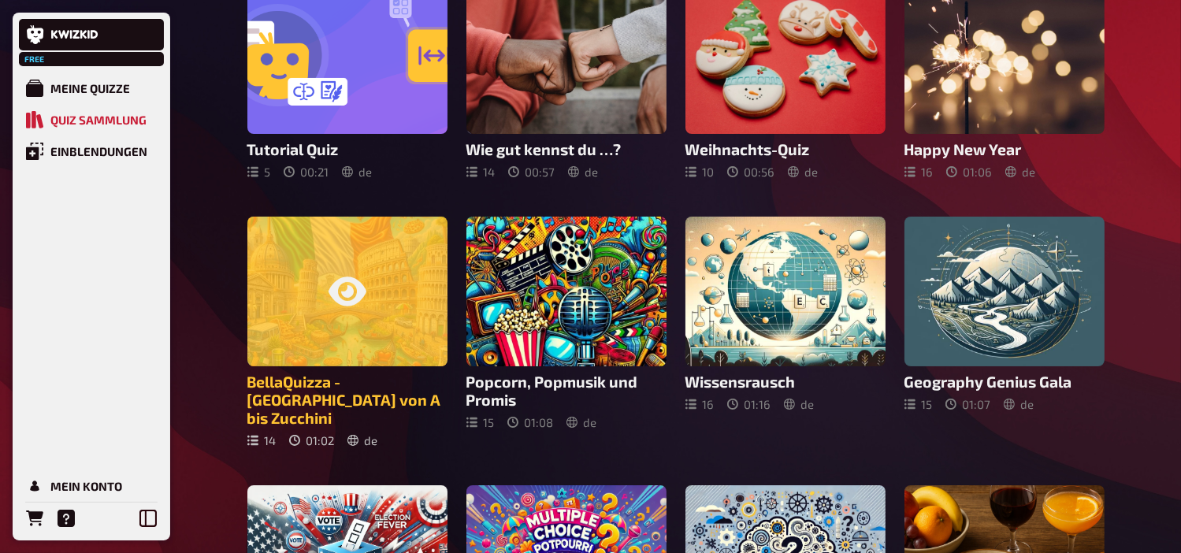 This screenshot has width=1181, height=553. What do you see at coordinates (312, 441) in the screenshot?
I see `div: 01 : 02` at bounding box center [312, 441].